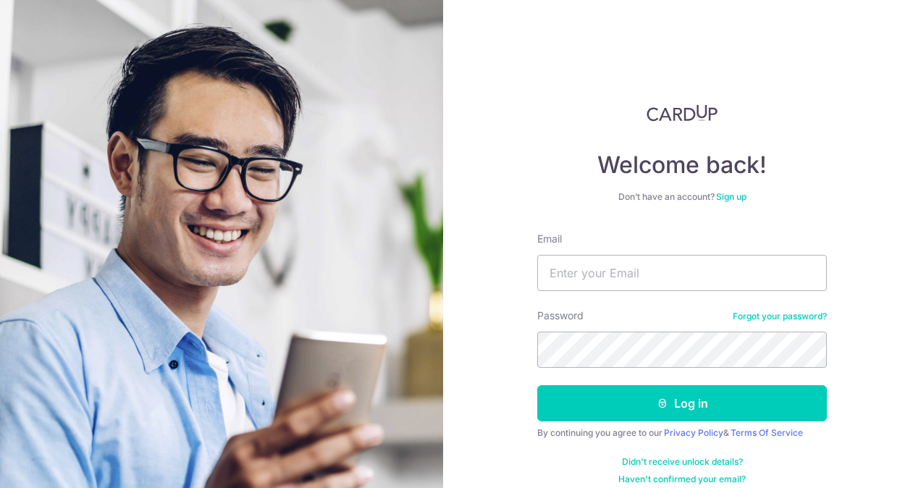 The height and width of the screenshot is (488, 921). What do you see at coordinates (682, 462) in the screenshot?
I see `a: Didn't receive unlock details?` at bounding box center [682, 462].